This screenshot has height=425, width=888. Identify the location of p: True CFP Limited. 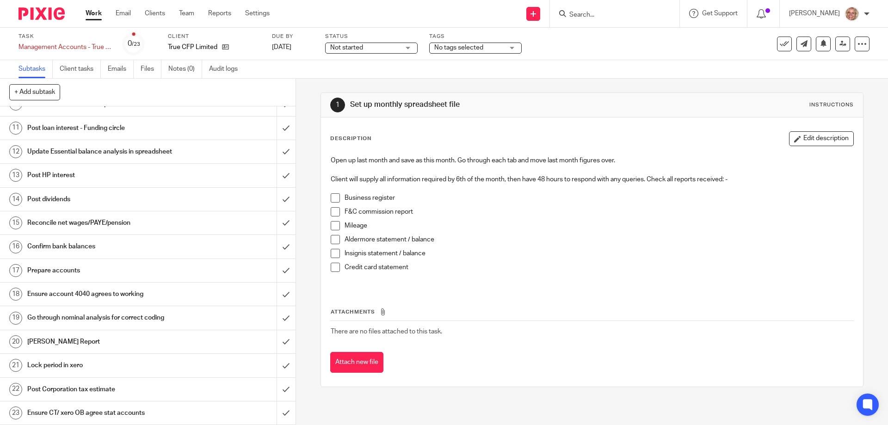
(192, 47).